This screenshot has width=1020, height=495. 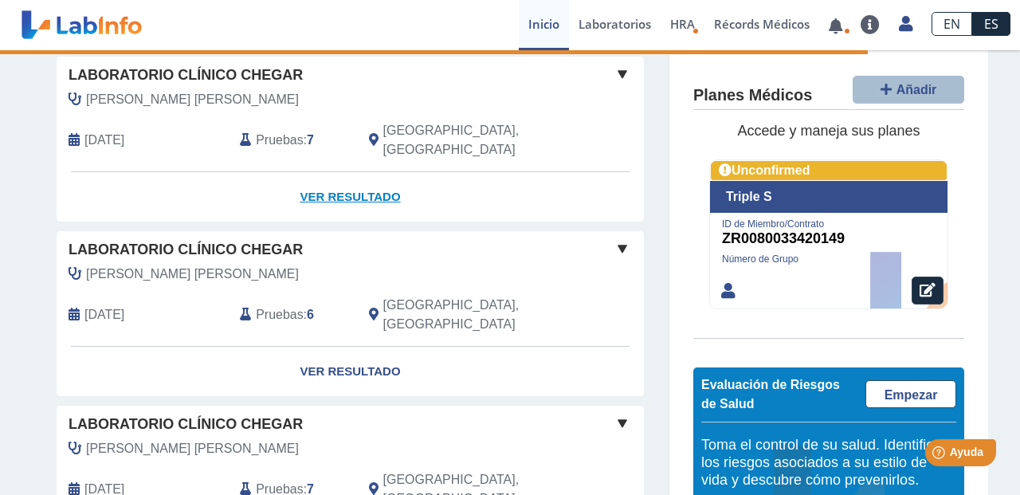 What do you see at coordinates (951, 24) in the screenshot?
I see `a: EN` at bounding box center [951, 24].